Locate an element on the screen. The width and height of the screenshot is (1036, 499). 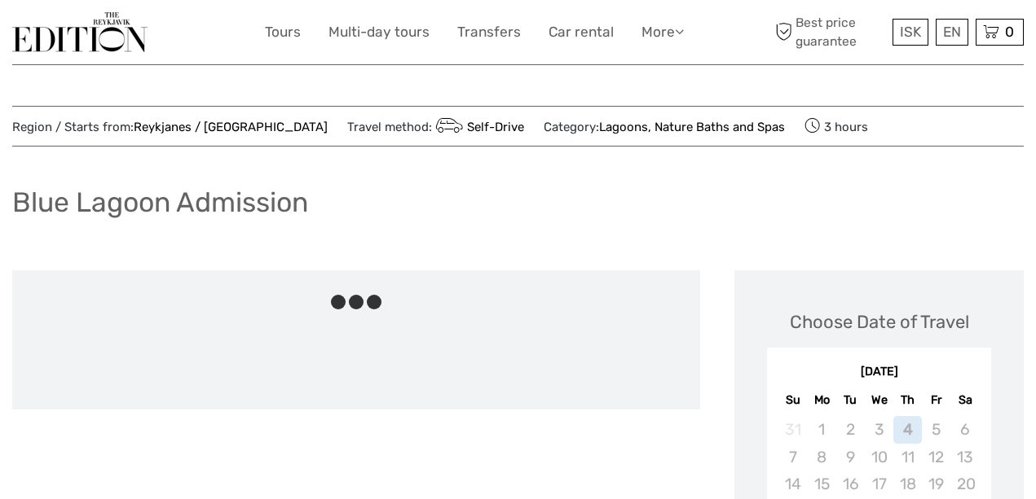
div: Not available Saturday, September 20th, 2025 is located at coordinates (964, 484).